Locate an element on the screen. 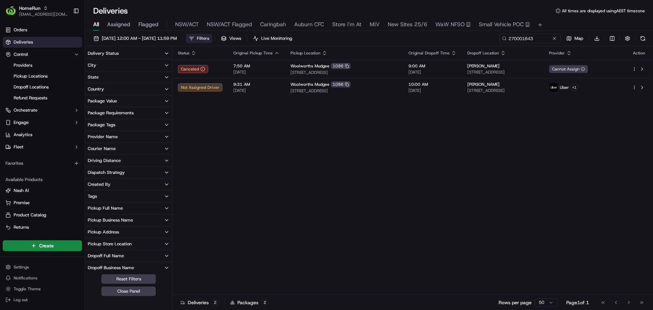  div: Action is located at coordinates (639, 53).